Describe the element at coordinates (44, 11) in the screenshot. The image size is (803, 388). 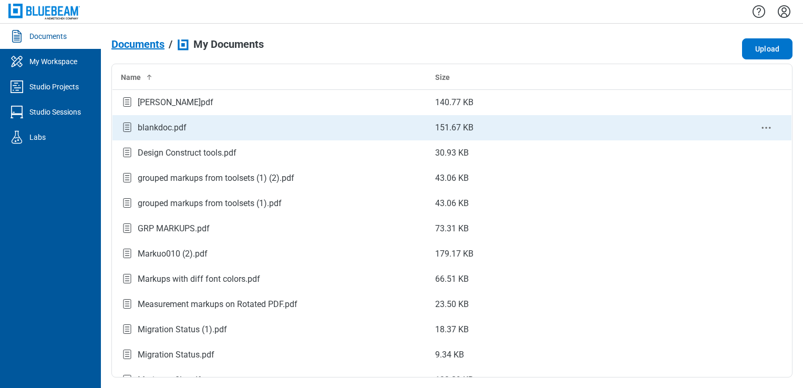
I see `img: Bluebeam, Inc.` at that location.